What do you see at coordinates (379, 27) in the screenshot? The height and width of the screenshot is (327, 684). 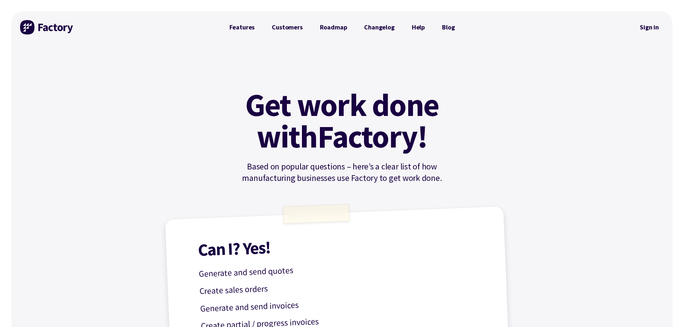 I see `a: Changelog` at bounding box center [379, 27].